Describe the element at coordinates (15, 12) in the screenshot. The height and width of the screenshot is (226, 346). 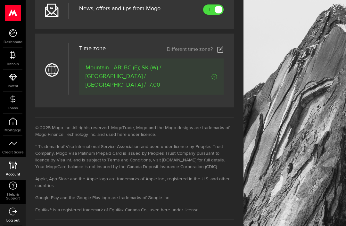
I see `button: Open LiveChat chat widget` at that location.